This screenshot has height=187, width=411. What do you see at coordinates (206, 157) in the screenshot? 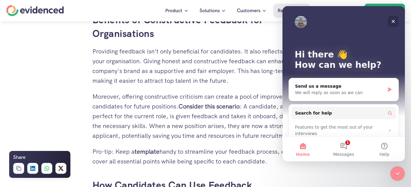
I see `p: Pro-tip: Keep a handy to streamline your feedback process, ensuring you cover all essential point...` at bounding box center [206, 157].